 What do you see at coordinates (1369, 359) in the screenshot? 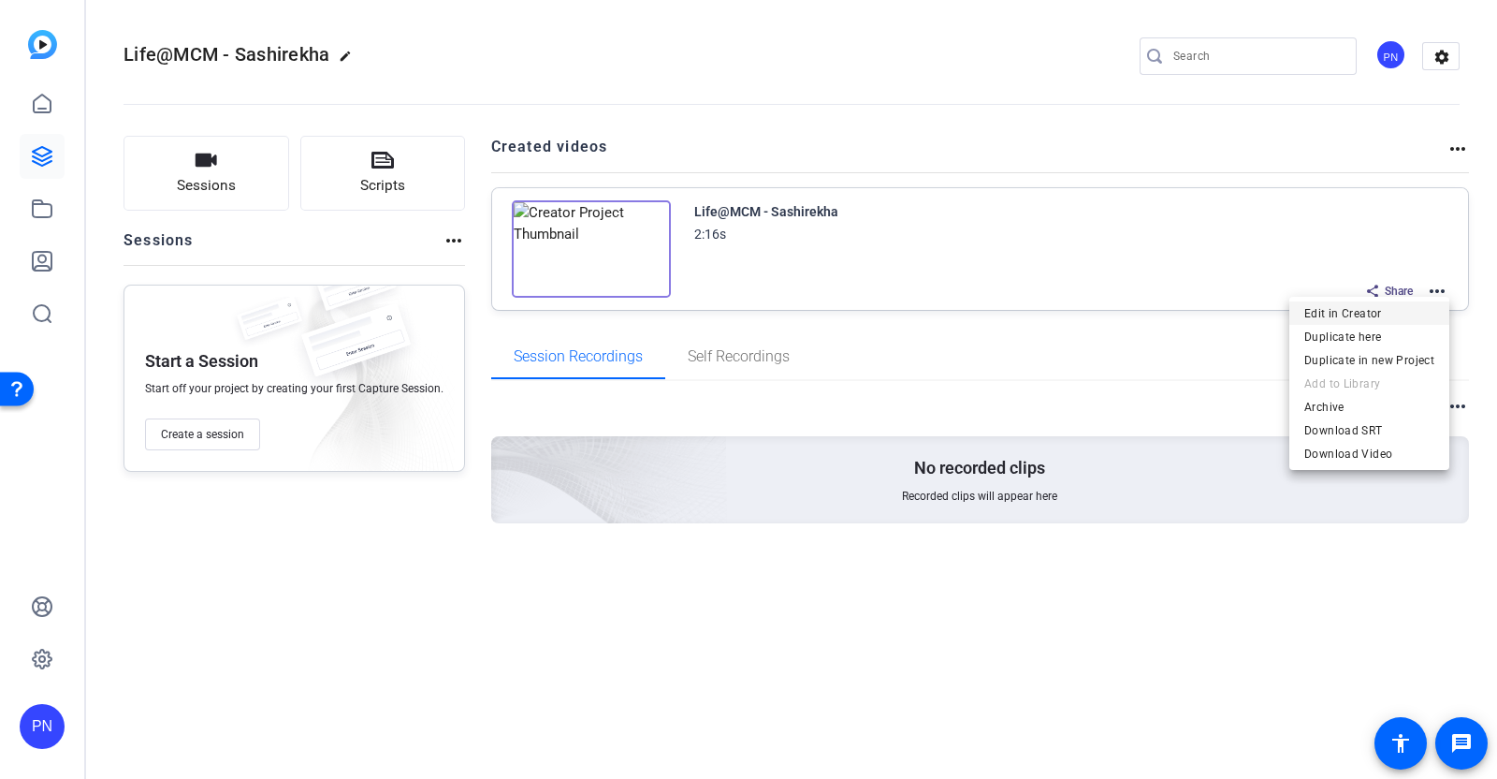
I see `span: Duplicate in new Project` at bounding box center [1369, 359].